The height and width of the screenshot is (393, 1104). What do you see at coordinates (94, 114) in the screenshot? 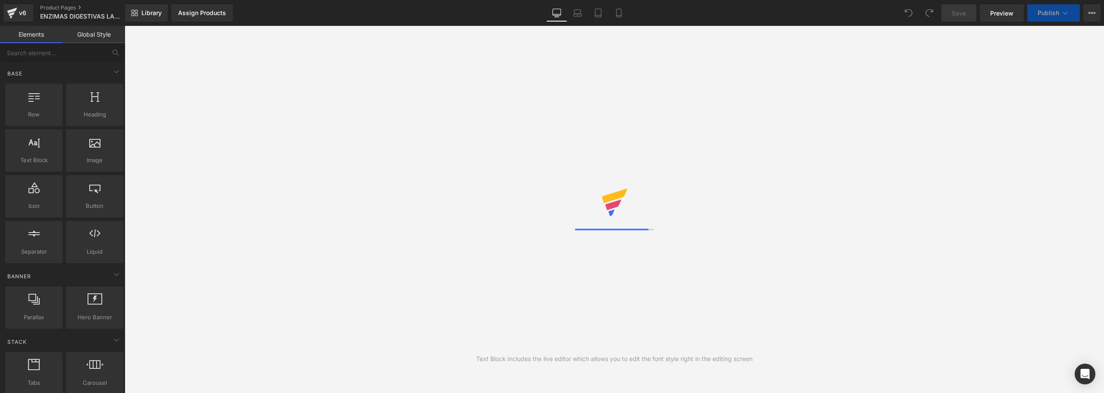
I see `span: Heading` at bounding box center [94, 114].